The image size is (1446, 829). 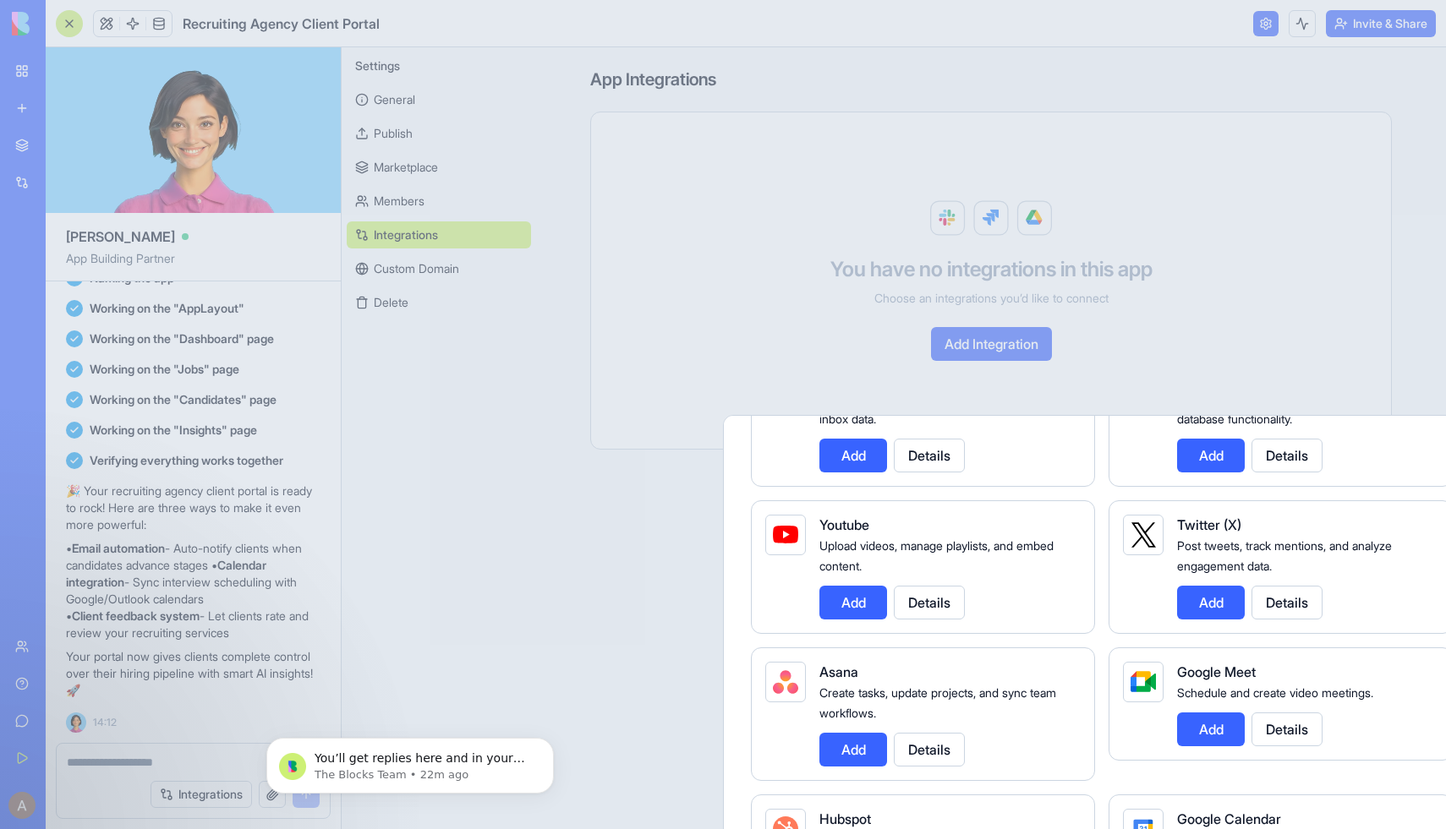 What do you see at coordinates (1216, 672) in the screenshot?
I see `span: Google Meet` at bounding box center [1216, 672].